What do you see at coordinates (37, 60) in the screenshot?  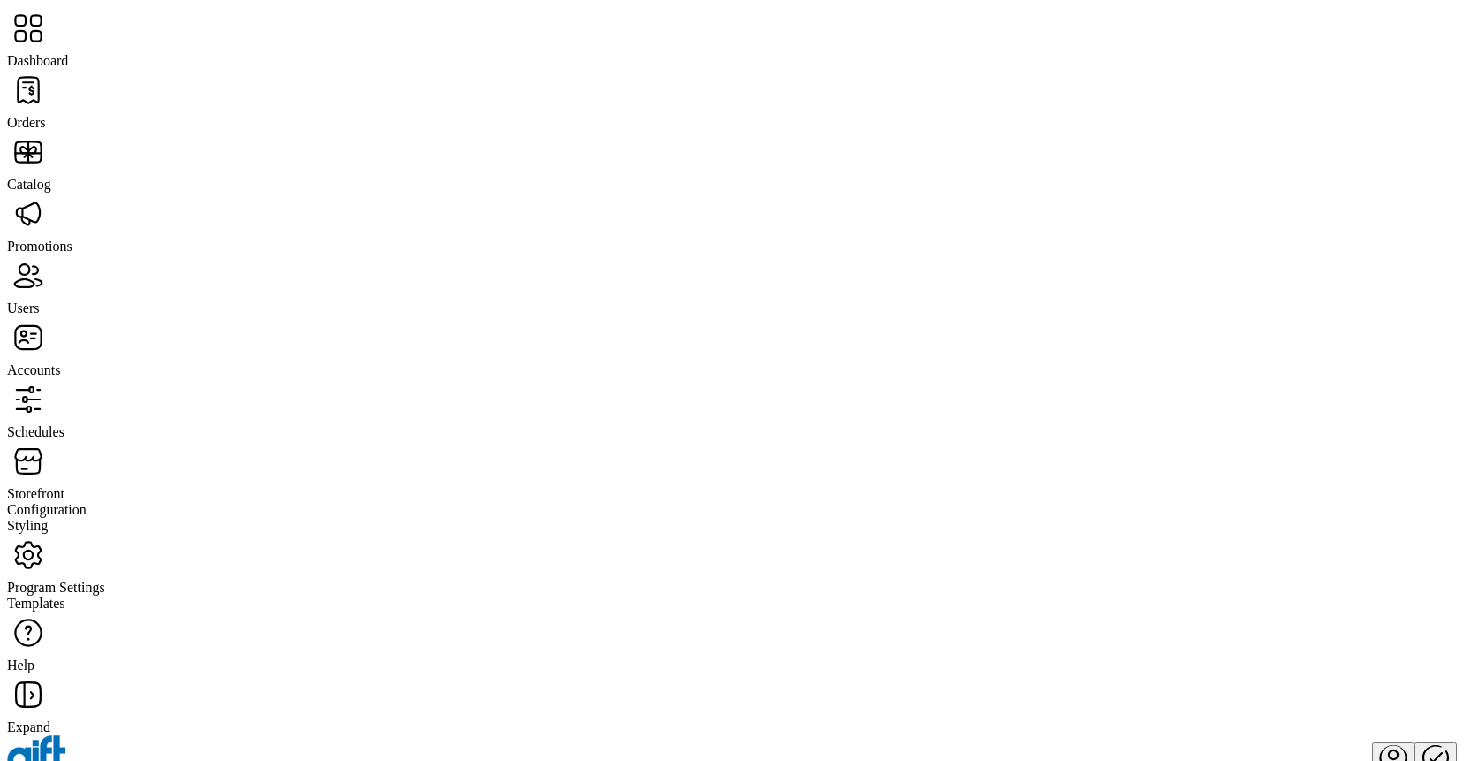 I see `span: Dashboard` at bounding box center [37, 60].